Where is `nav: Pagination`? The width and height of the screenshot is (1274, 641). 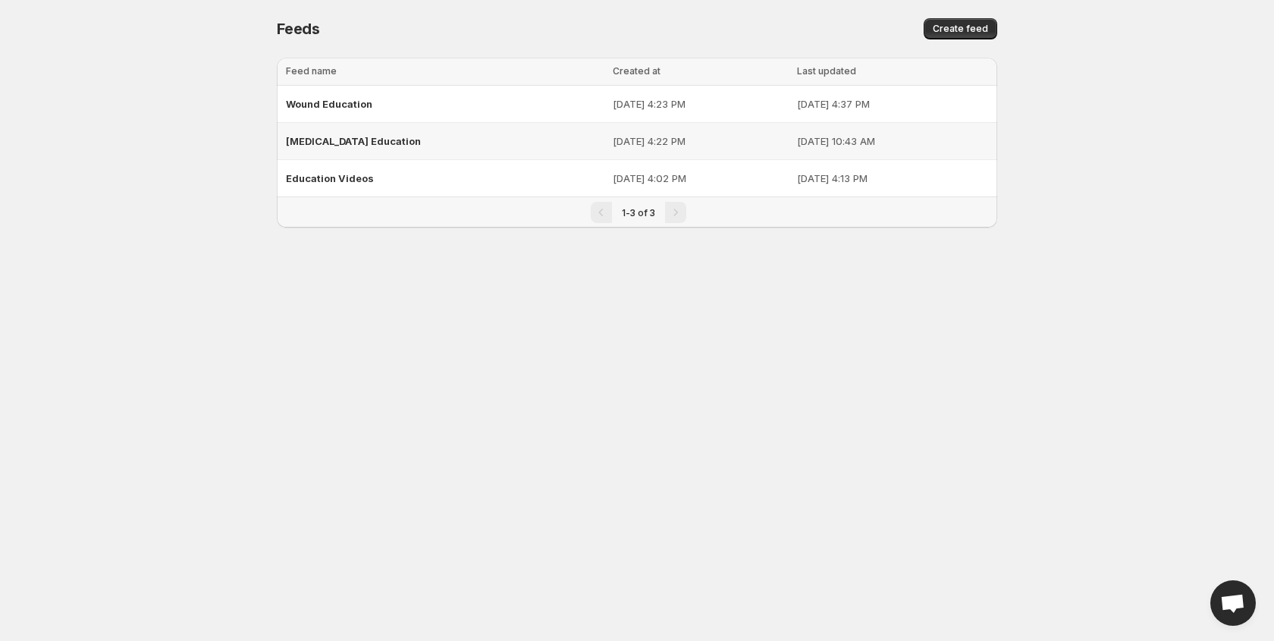
nav: Pagination is located at coordinates (637, 212).